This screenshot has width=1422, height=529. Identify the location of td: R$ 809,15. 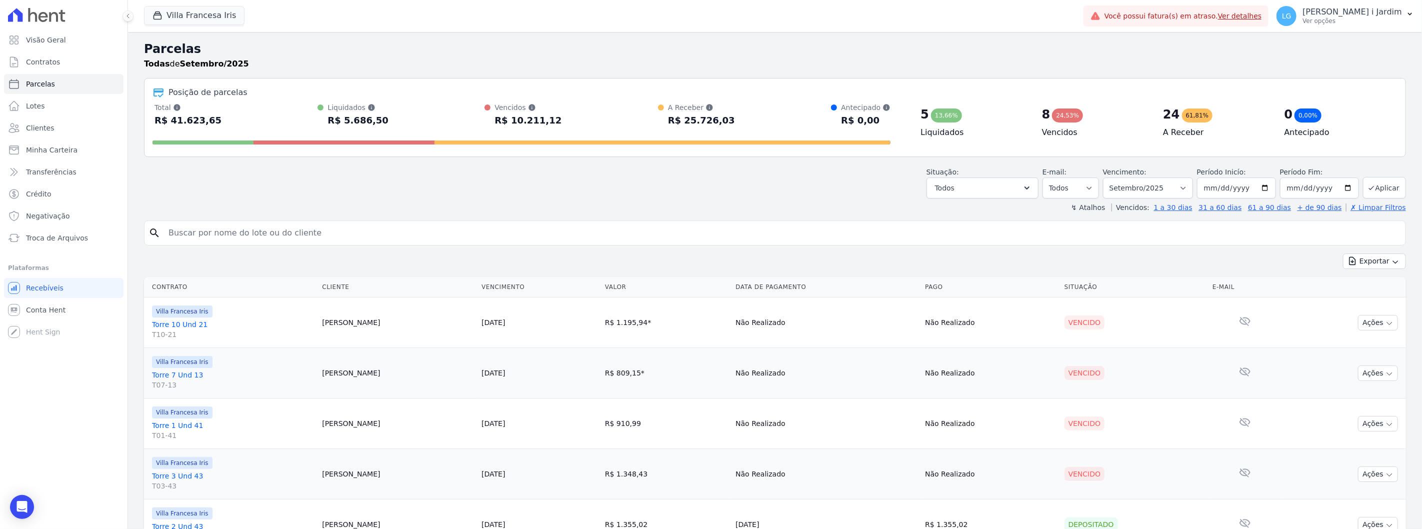
(666, 373).